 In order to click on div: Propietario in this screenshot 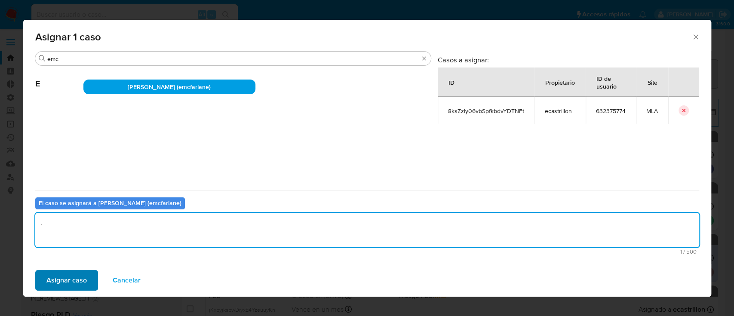, I will do `click(560, 82)`.